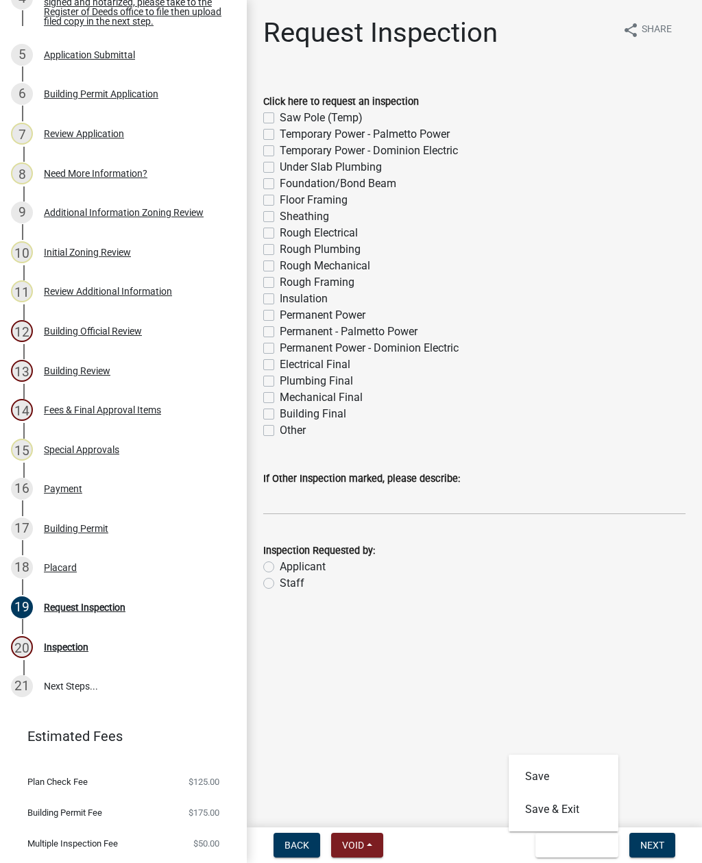  What do you see at coordinates (102, 410) in the screenshot?
I see `div: Fees & Final Approval Items` at bounding box center [102, 410].